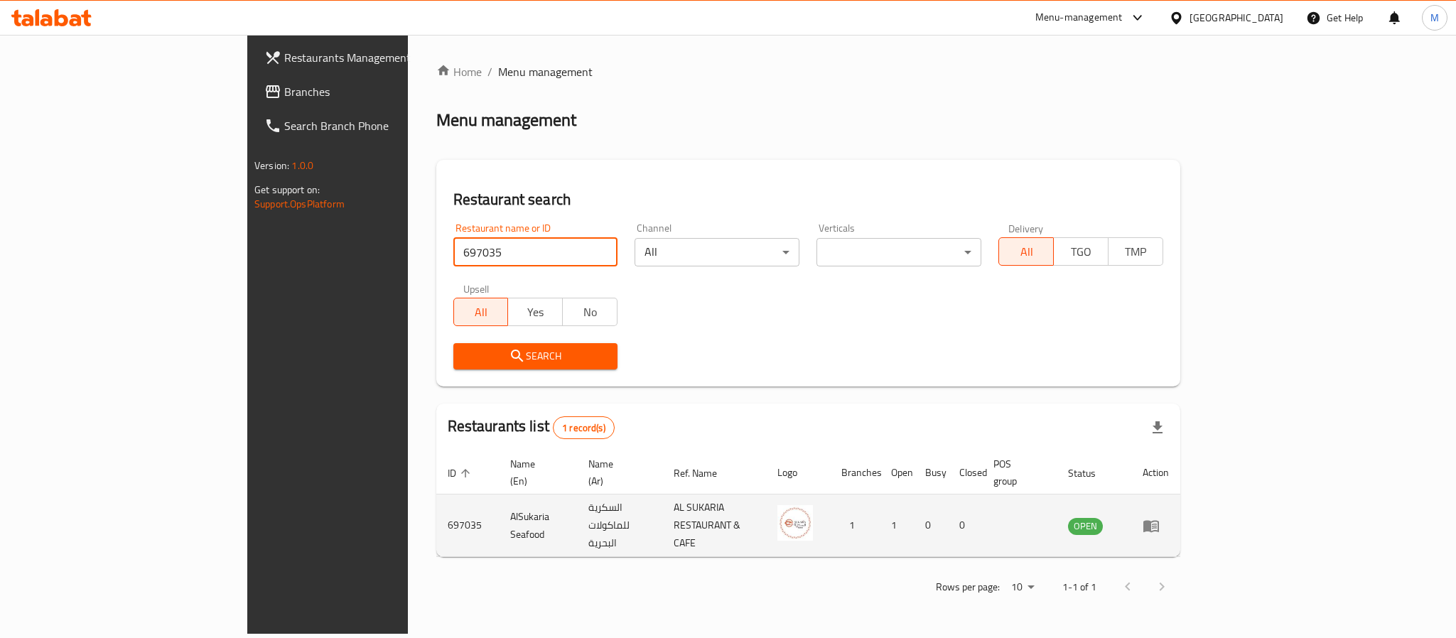  What do you see at coordinates (299, 204) in the screenshot?
I see `a: Support.OpsPlatform` at bounding box center [299, 204].